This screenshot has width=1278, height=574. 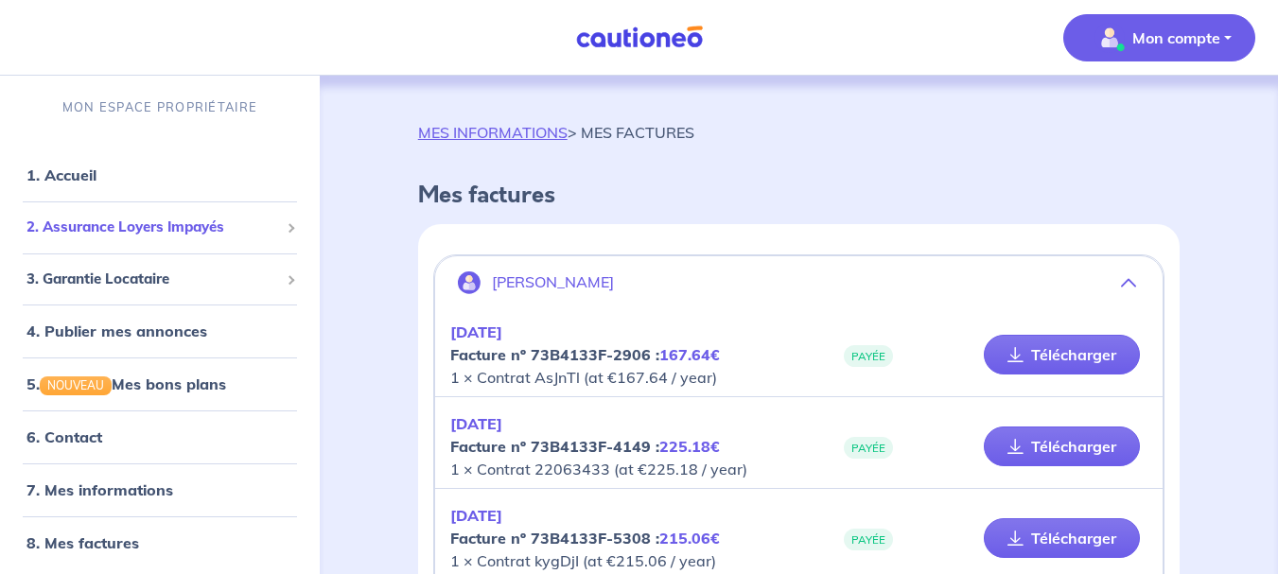 I want to click on div: 3. Garantie Locataire, so click(x=160, y=279).